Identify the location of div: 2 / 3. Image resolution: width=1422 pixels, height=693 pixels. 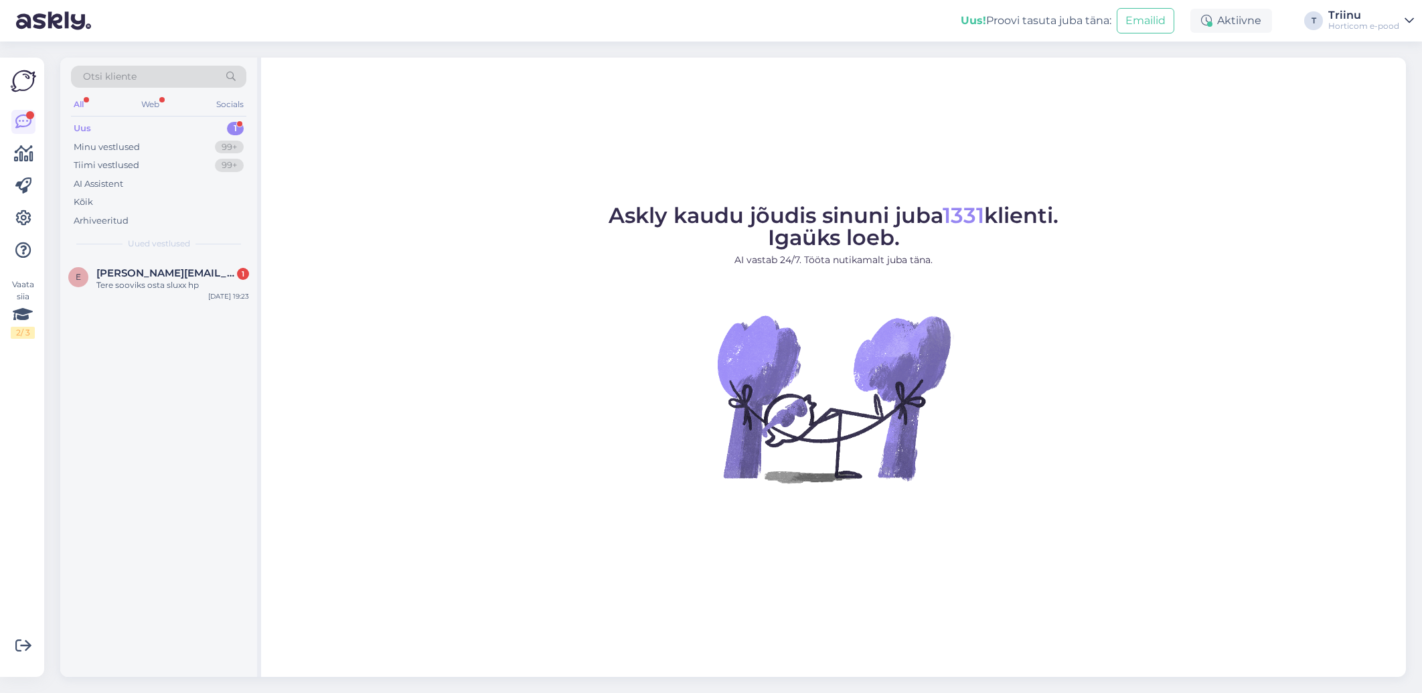
(23, 333).